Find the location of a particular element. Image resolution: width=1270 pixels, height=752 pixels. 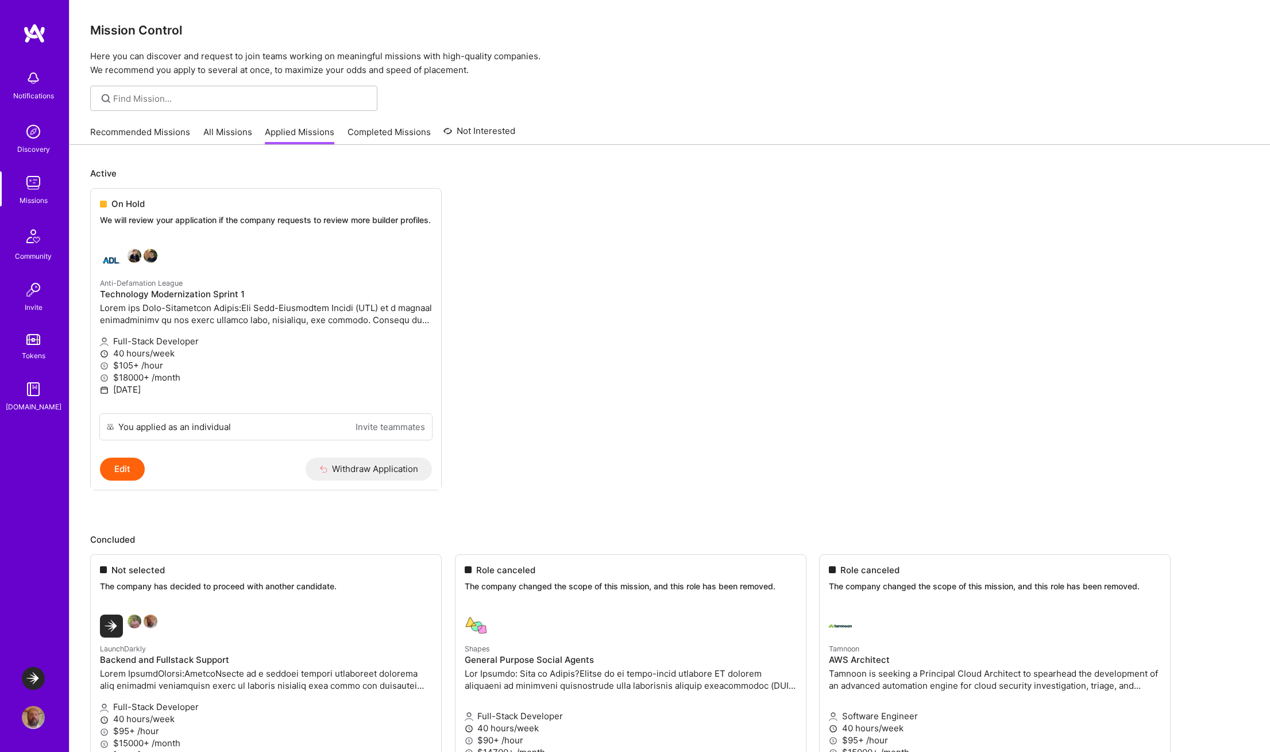

a: Not Interested is located at coordinates (479, 134).